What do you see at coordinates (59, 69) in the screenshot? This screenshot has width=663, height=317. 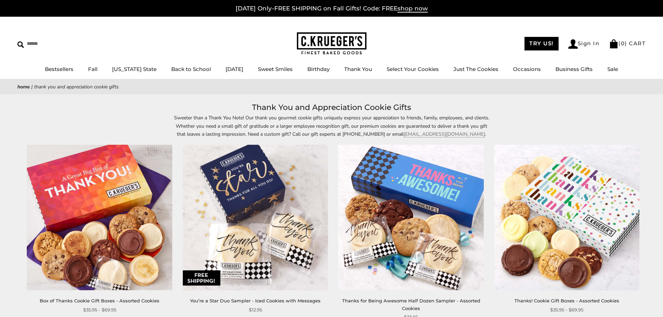 I see `a: Bestsellers` at bounding box center [59, 69].